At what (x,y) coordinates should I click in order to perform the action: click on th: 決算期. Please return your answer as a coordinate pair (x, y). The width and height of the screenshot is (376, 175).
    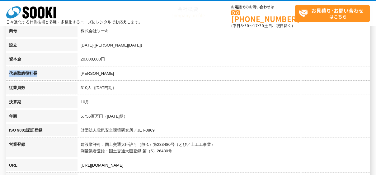
    Looking at the image, I should click on (42, 103).